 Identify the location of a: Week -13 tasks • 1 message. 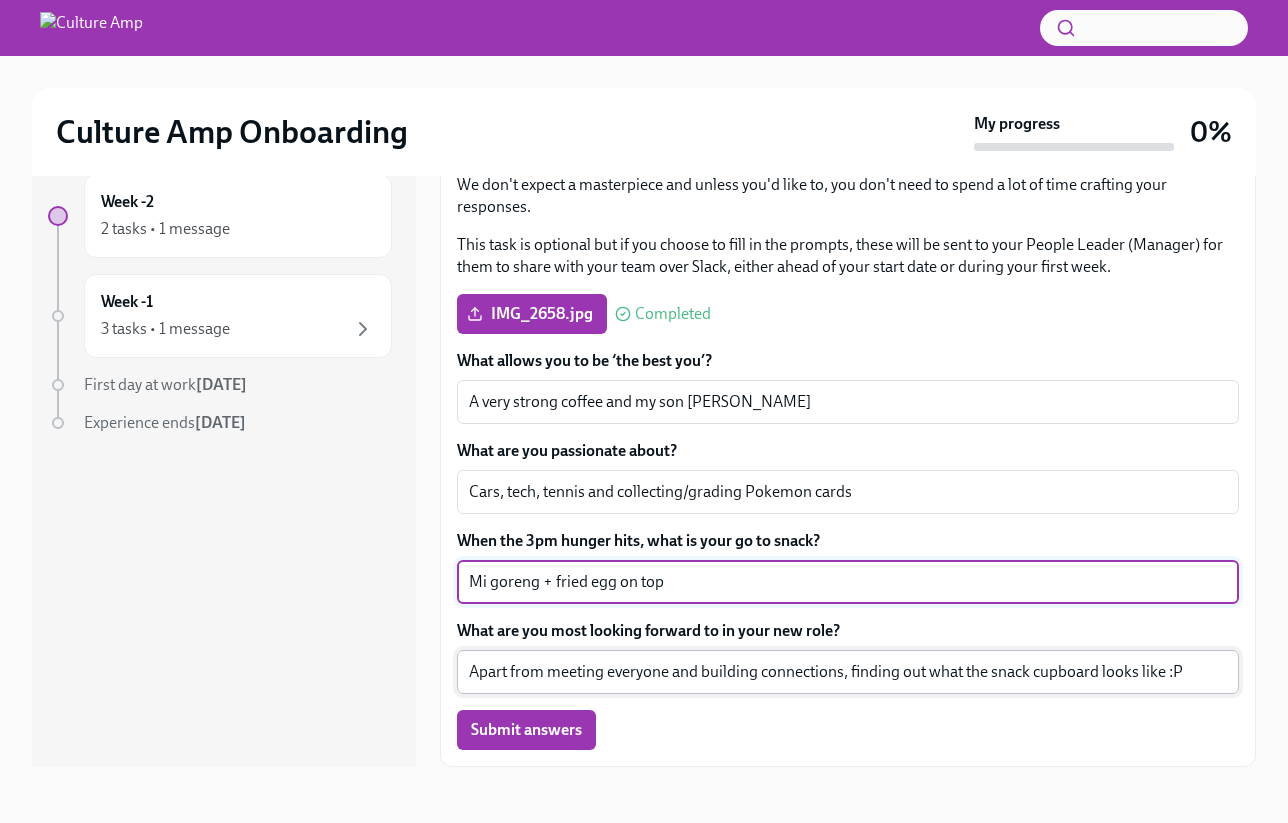
(220, 316).